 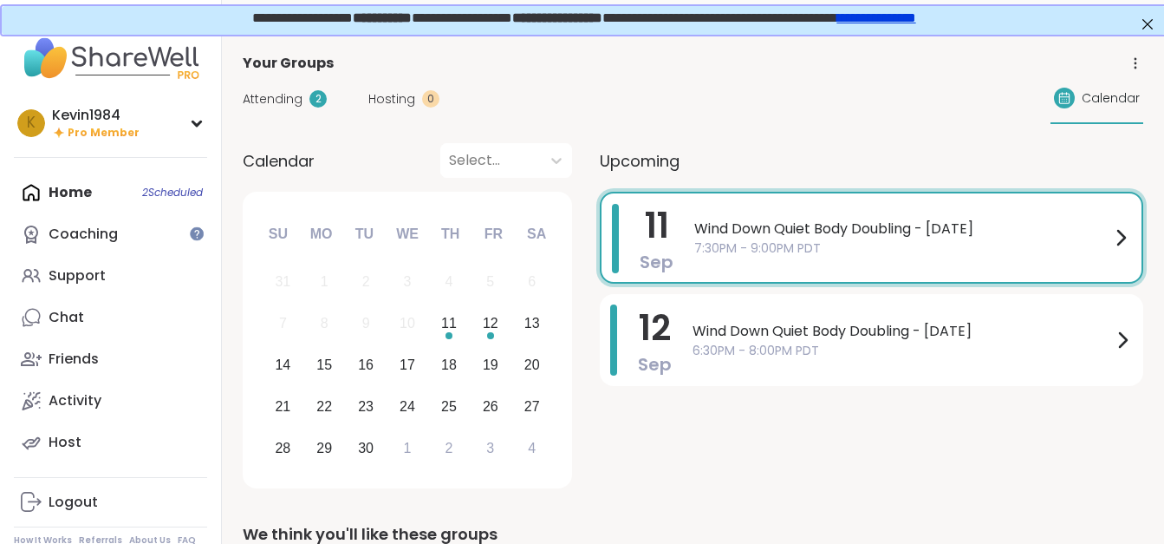 I want to click on a: Coaching, so click(x=110, y=234).